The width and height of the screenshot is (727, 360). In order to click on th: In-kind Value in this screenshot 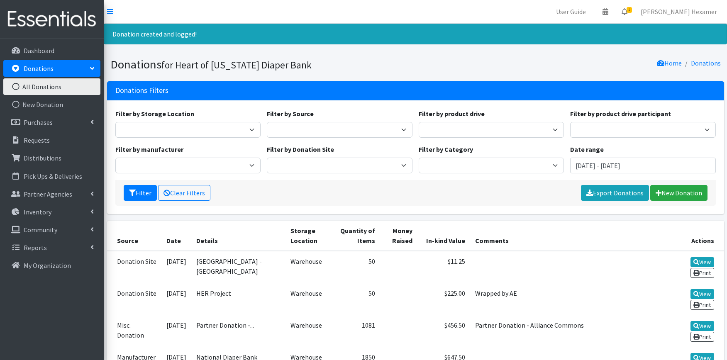, I will do `click(444, 236)`.